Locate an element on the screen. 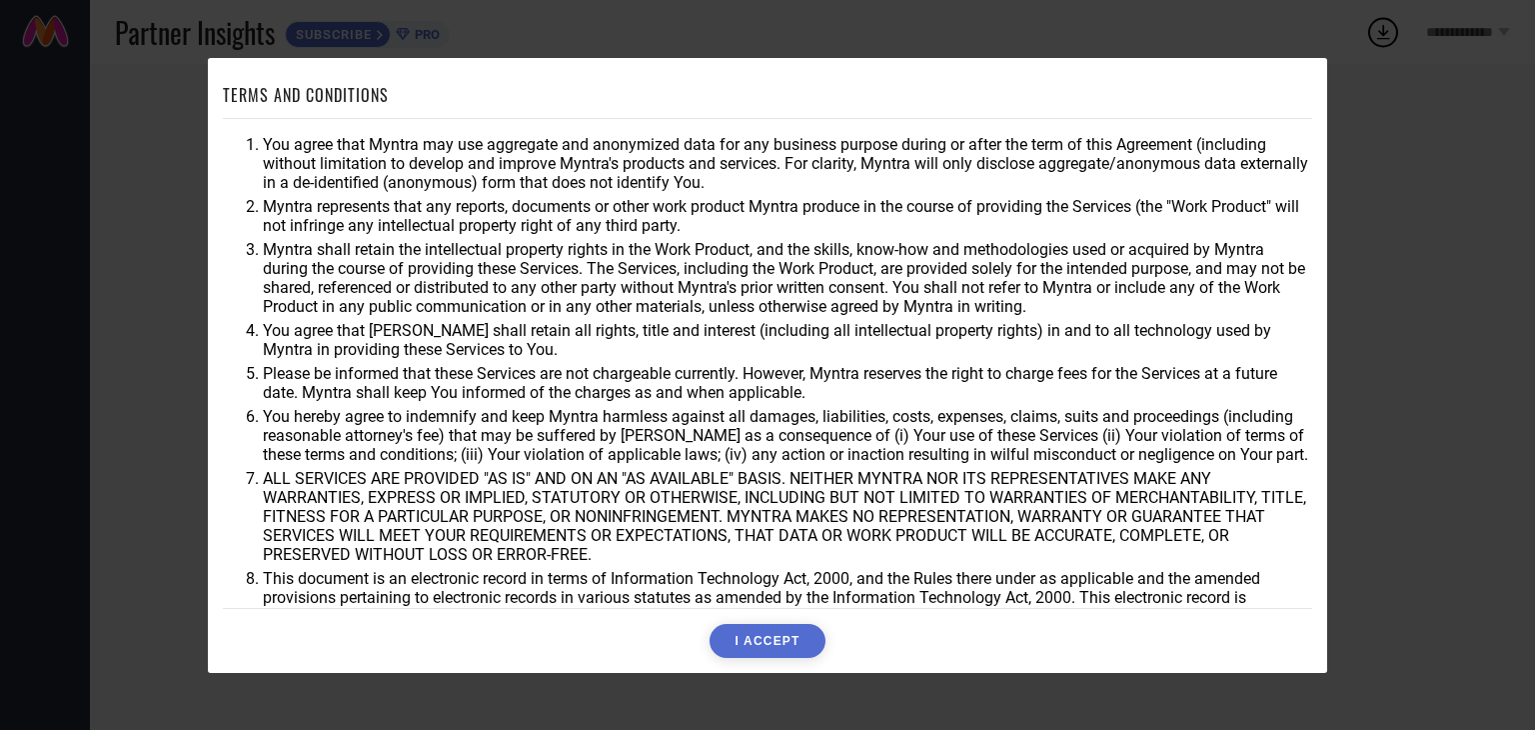 This screenshot has height=730, width=1535. li: Myntra shall retain the intellectual property rights in the Work Product, and the skills, know-ho... is located at coordinates (788, 278).